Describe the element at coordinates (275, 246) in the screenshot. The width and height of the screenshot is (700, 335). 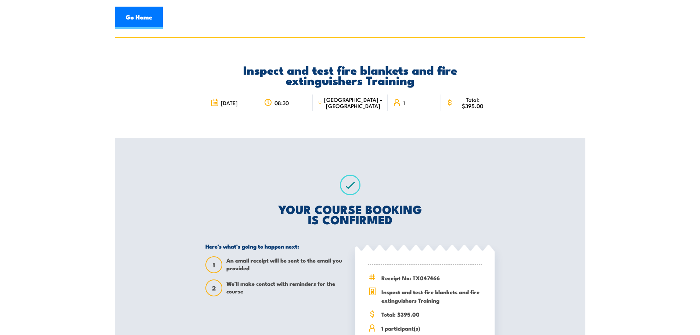
I see `h5: Here’s what’s going to happen next:` at that location.